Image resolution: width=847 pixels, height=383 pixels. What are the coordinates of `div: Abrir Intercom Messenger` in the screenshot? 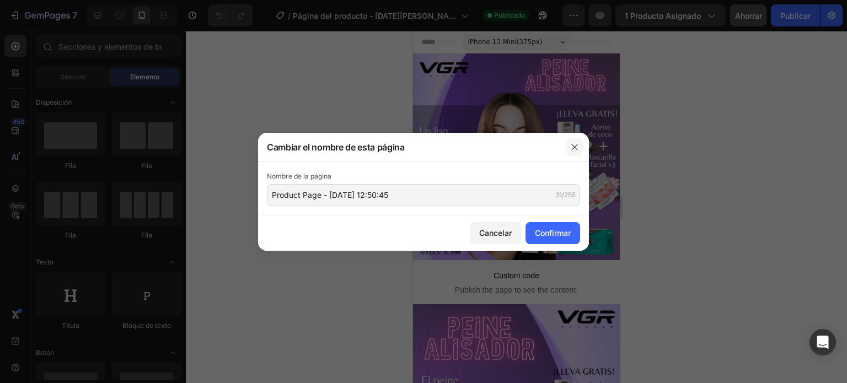 It's located at (822, 342).